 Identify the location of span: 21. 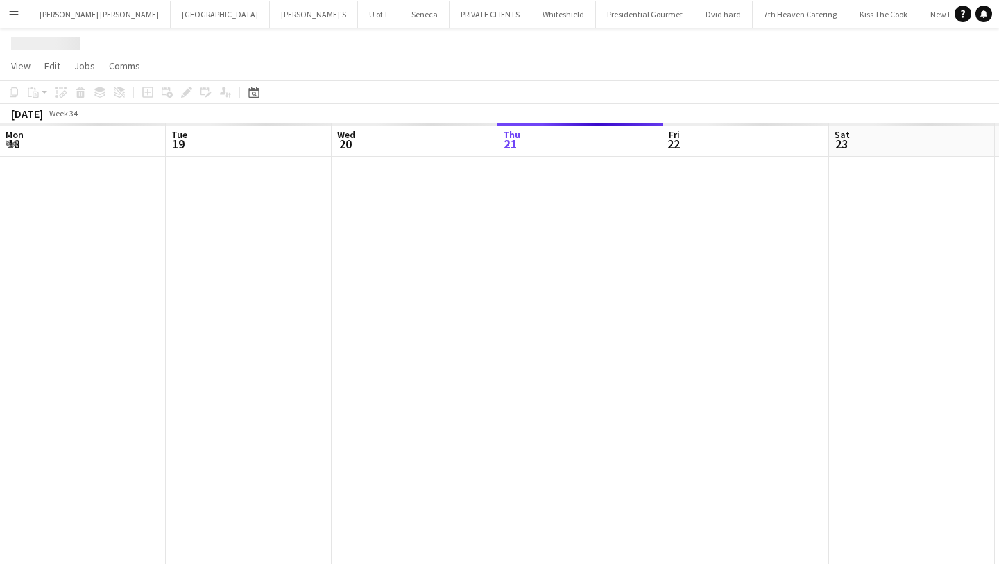
(511, 144).